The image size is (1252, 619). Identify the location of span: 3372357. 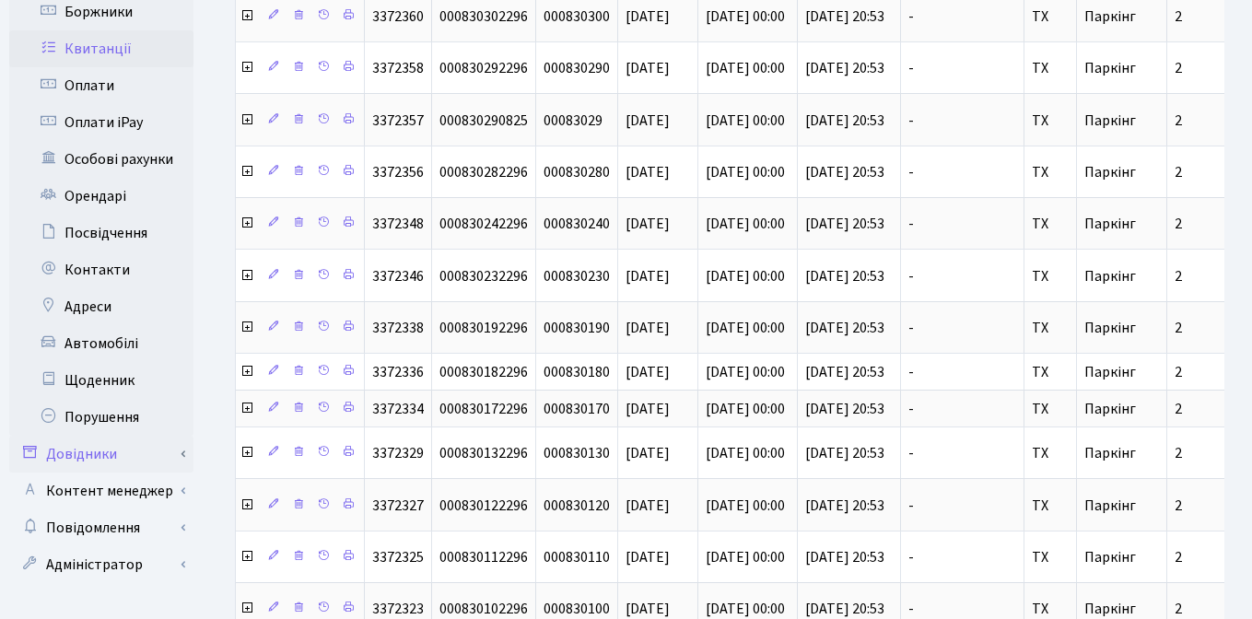
(398, 121).